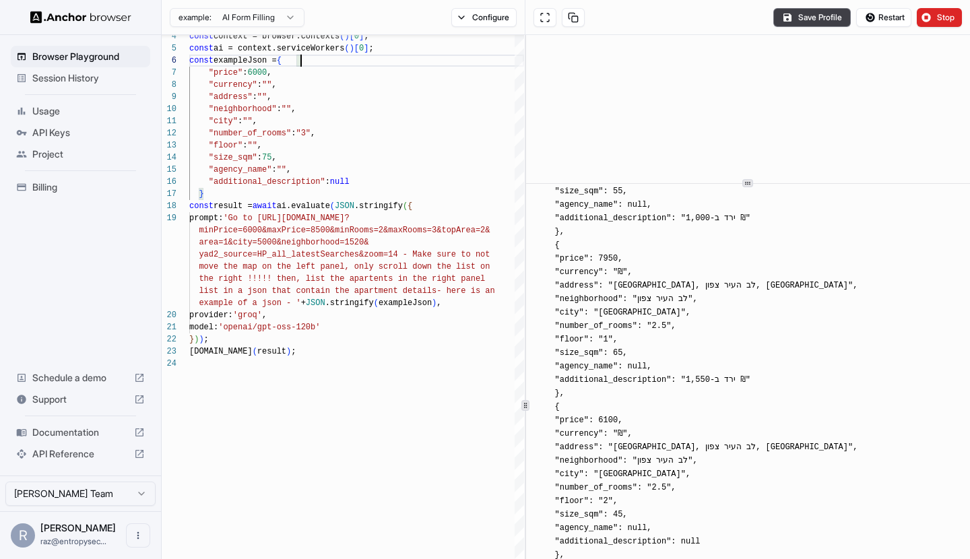  Describe the element at coordinates (169, 170) in the screenshot. I see `div: 15` at that location.